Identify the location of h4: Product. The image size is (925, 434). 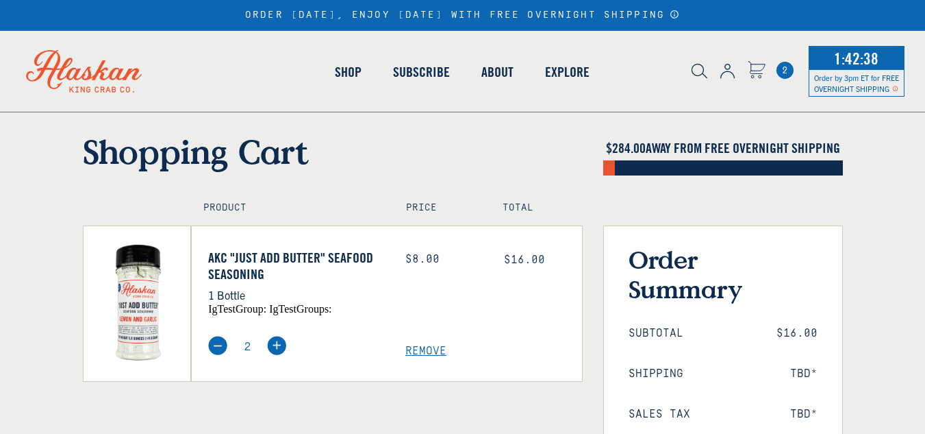
(290, 208).